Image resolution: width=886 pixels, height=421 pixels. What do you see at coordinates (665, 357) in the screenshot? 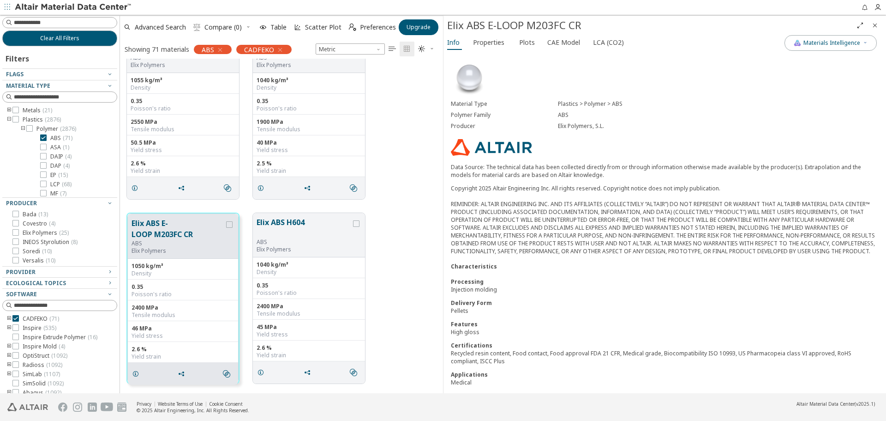
I see `div: Recycled resin content, Food contact, Food approval FDA 21 CFR, Medical grade, Biocompatibility I...` at bounding box center [665, 357].